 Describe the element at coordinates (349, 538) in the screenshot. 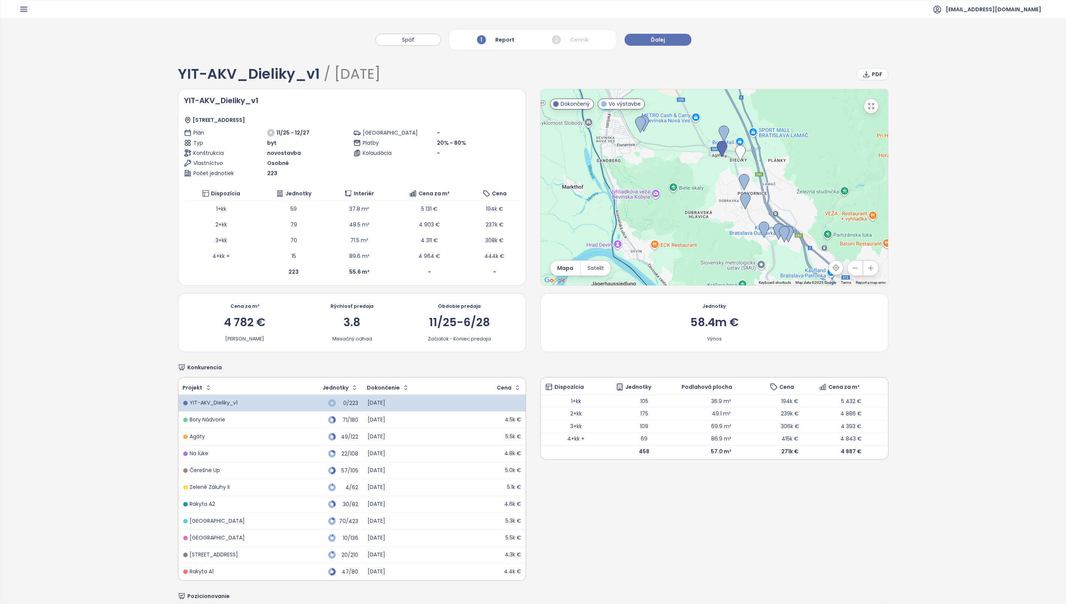

I see `div: 10/136` at that location.